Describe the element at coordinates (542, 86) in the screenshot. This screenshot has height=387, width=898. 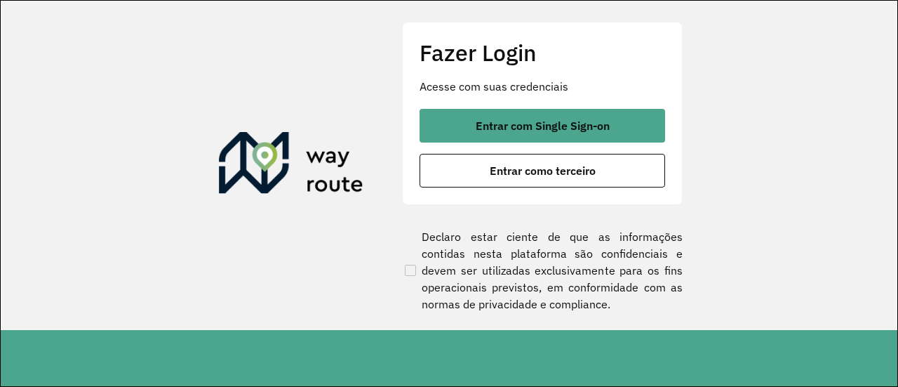
I see `p: Acesse com suas credenciais` at that location.